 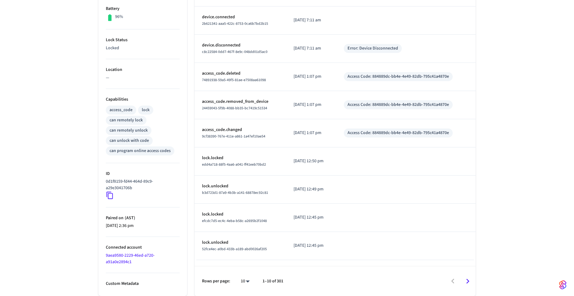 What do you see at coordinates (143, 218) in the screenshot?
I see `p: Paired on` at bounding box center [143, 218].